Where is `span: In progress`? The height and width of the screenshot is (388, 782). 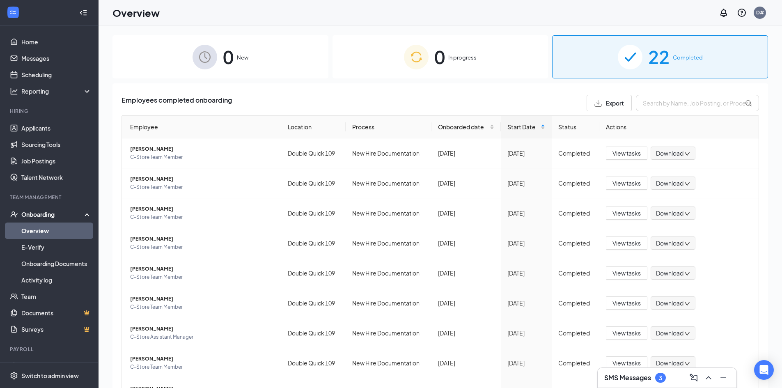
span: In progress is located at coordinates (462, 57).